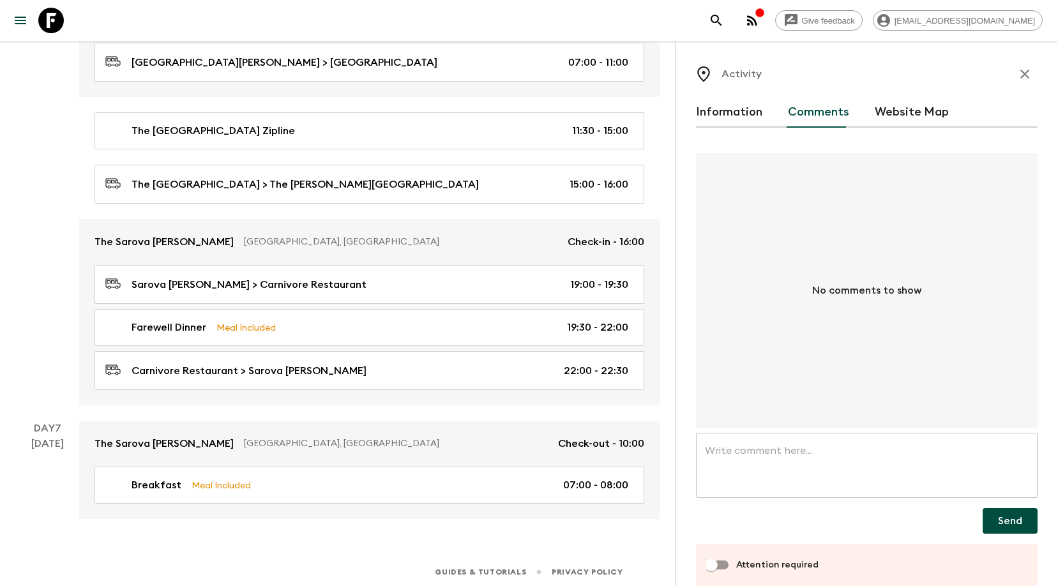 The width and height of the screenshot is (1058, 586). What do you see at coordinates (600, 131) in the screenshot?
I see `p: 11:30 - 15:00` at bounding box center [600, 131].